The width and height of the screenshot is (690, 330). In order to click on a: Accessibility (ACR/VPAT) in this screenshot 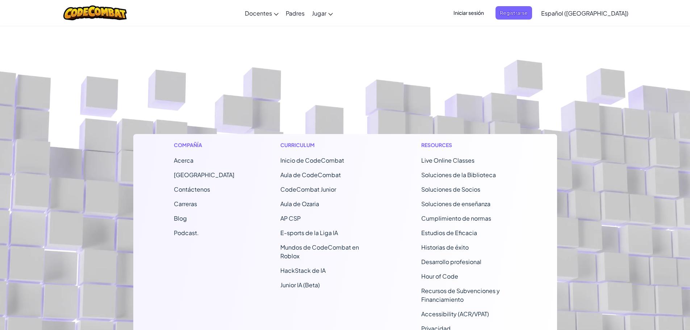, I will do `click(455, 314)`.